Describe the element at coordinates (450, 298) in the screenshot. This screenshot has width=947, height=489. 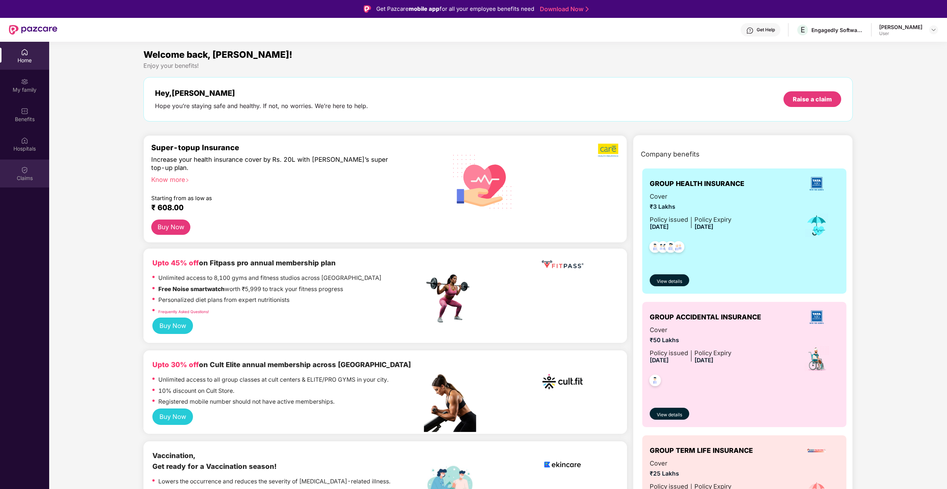
I see `img: fpp.png` at that location.